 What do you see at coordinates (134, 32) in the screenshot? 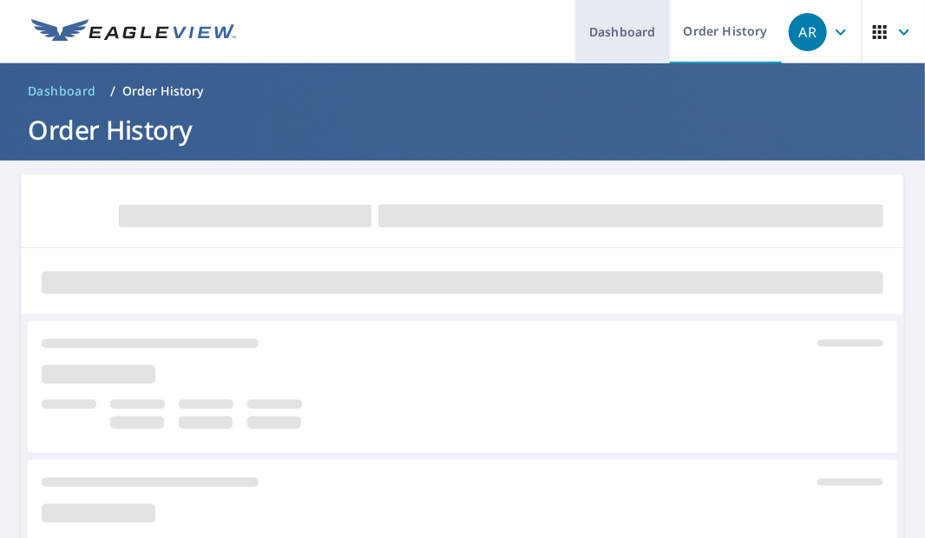
I see `img: EV Logo` at bounding box center [134, 32].